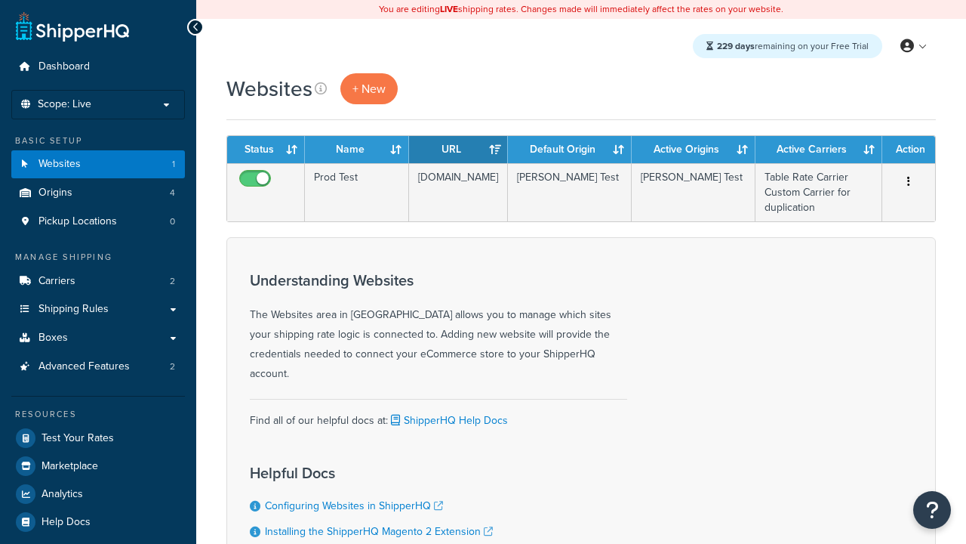  I want to click on a: ShipperHQ Help Docs, so click(448, 420).